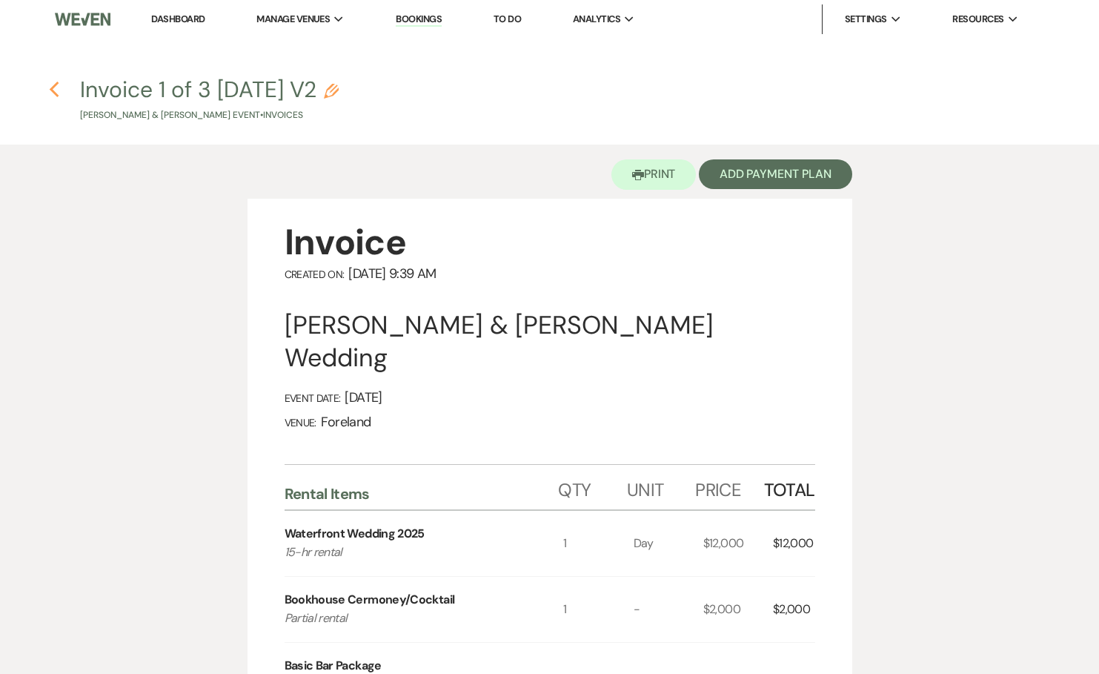 This screenshot has height=674, width=1099. Describe the element at coordinates (293, 19) in the screenshot. I see `span: Manage Venues` at that location.